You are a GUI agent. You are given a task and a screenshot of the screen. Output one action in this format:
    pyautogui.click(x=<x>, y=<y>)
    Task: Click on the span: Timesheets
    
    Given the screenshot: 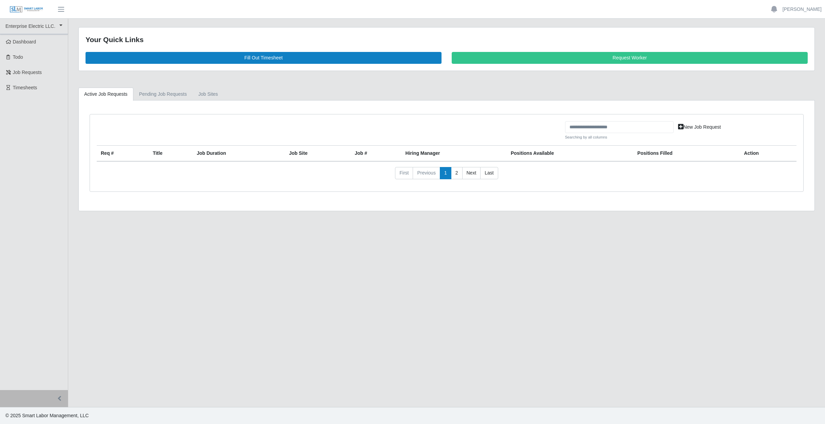 What is the action you would take?
    pyautogui.click(x=25, y=88)
    